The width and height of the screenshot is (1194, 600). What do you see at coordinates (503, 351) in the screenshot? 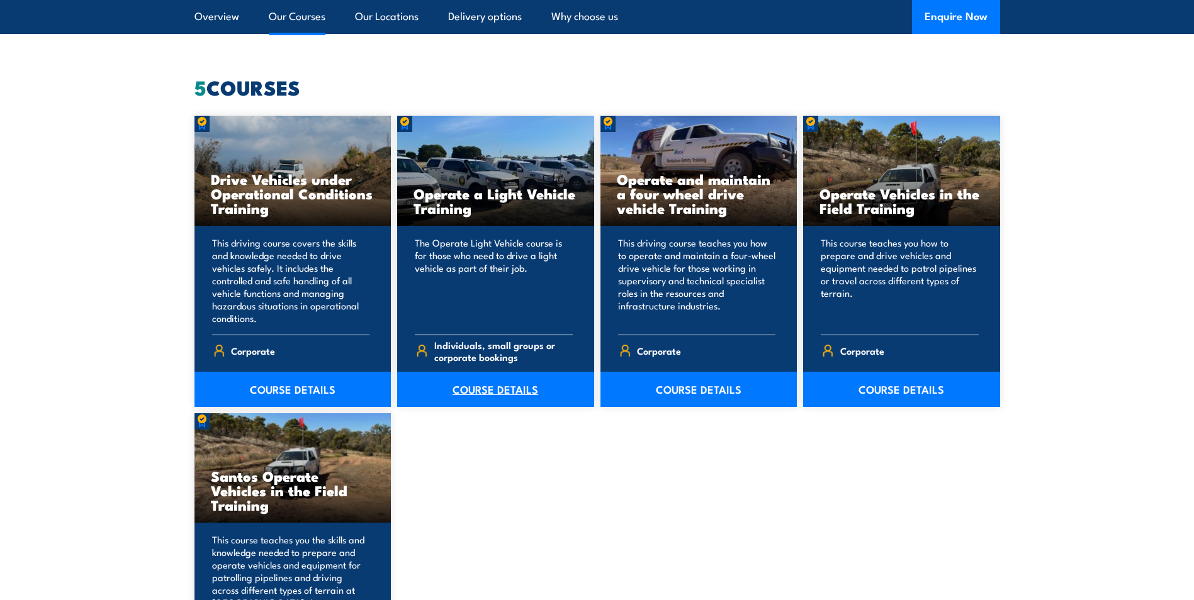
I see `span: Individuals, small groups or corporate bookings` at bounding box center [503, 351].